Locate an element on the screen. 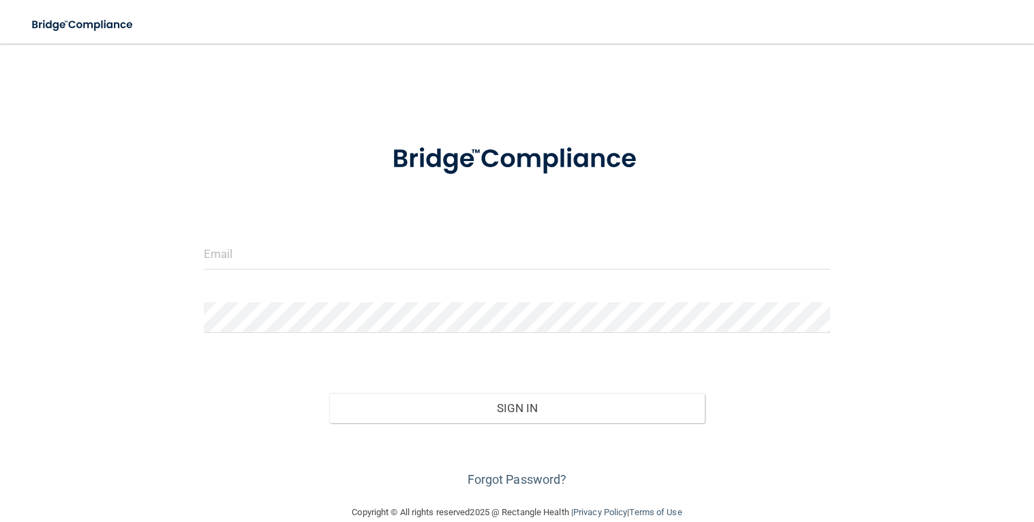 Image resolution: width=1034 pixels, height=522 pixels. input: Email is located at coordinates (518, 254).